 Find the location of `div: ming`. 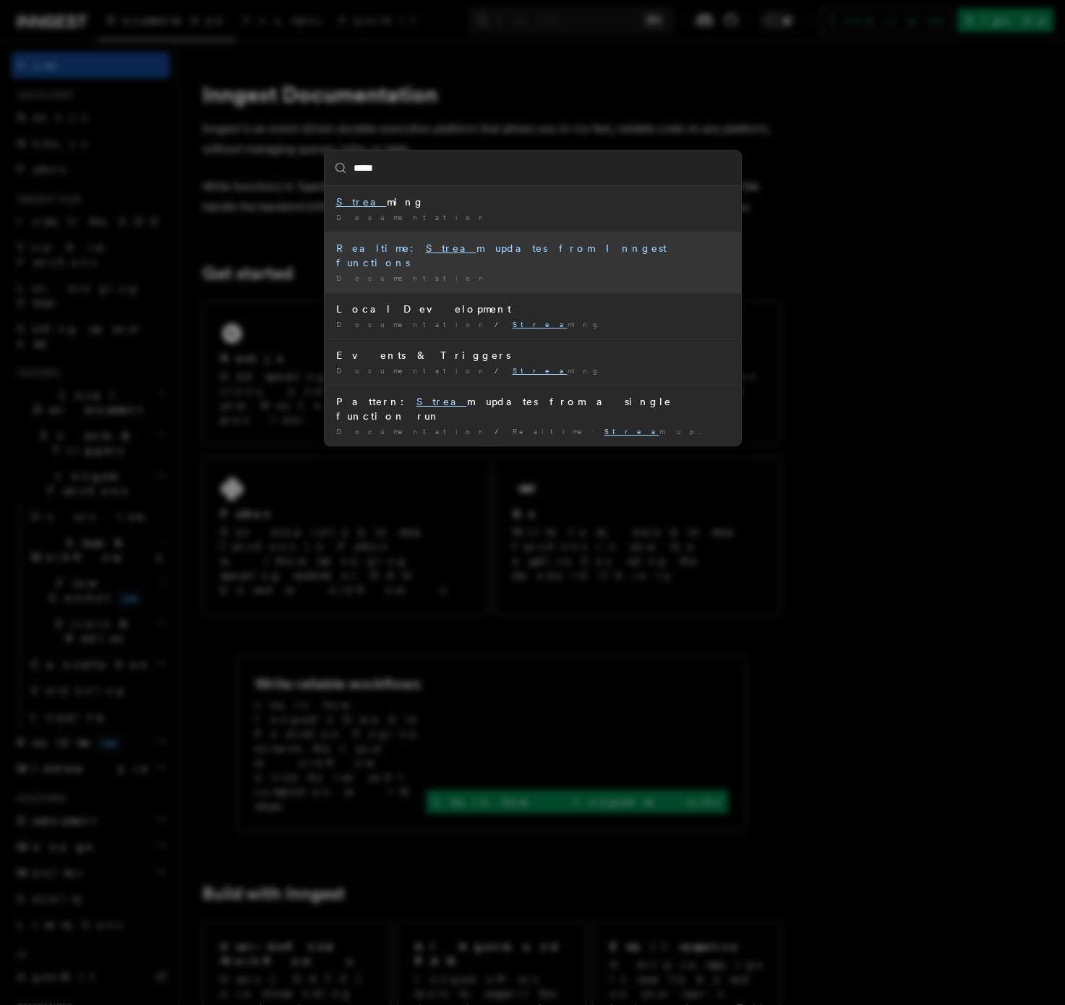

div: ming is located at coordinates (533, 202).